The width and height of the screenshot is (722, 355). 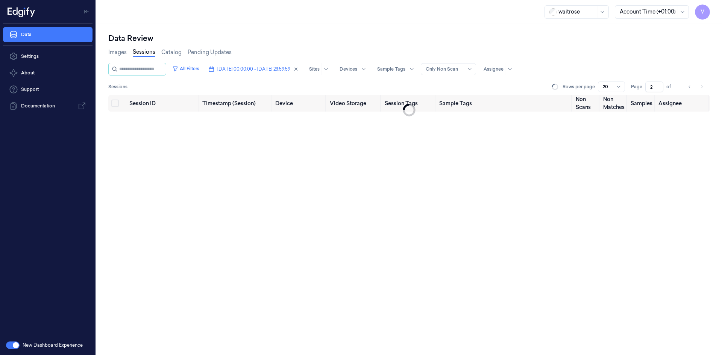 What do you see at coordinates (578, 87) in the screenshot?
I see `p: Rows per page` at bounding box center [578, 87].